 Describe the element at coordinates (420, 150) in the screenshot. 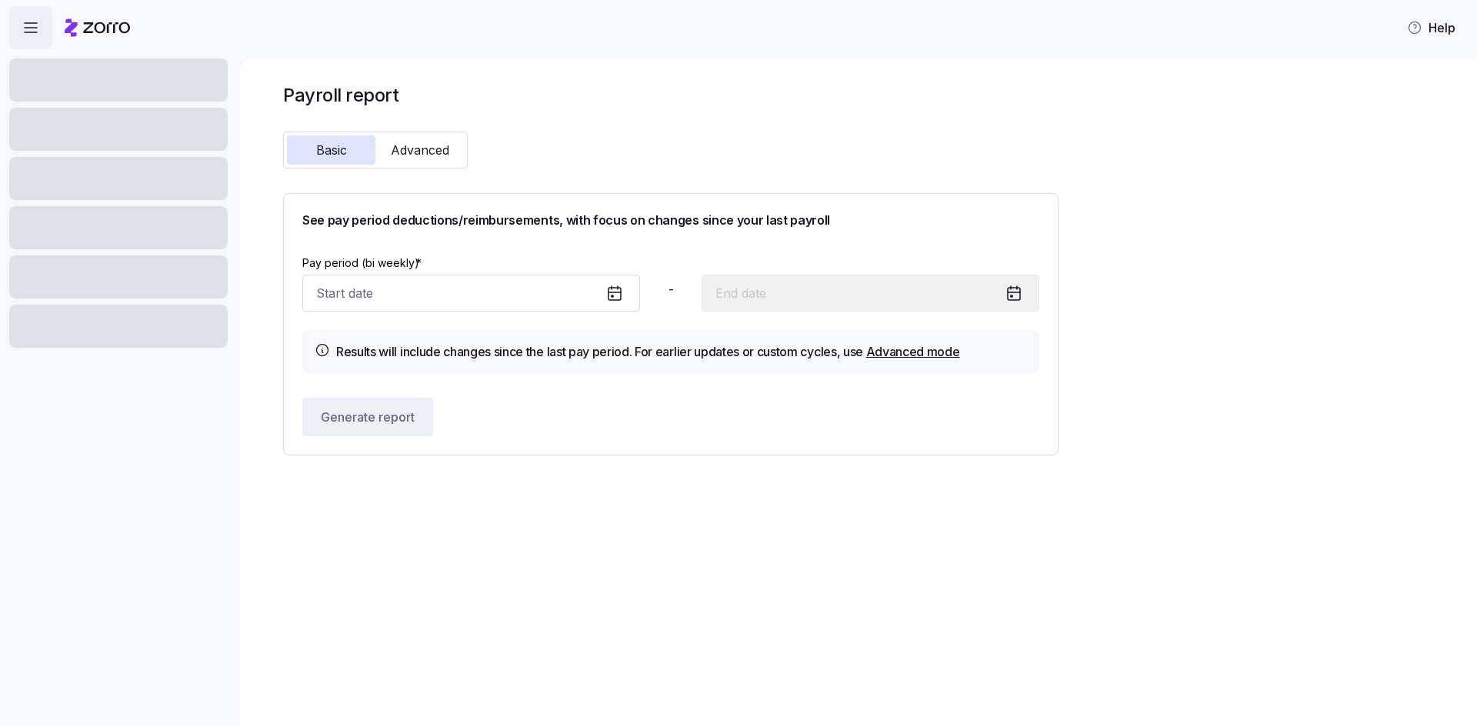

I see `span: Advanced` at that location.